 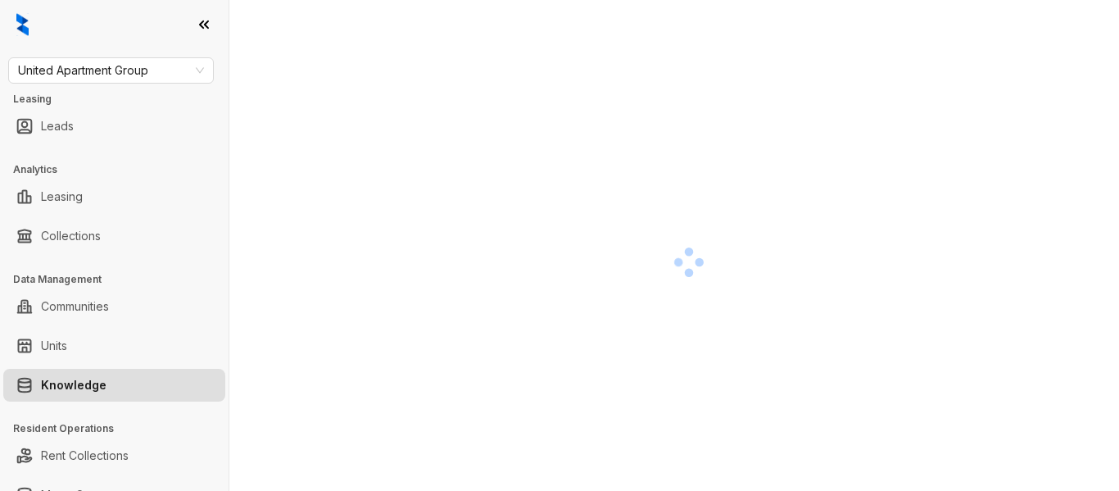 What do you see at coordinates (120, 99) in the screenshot?
I see `h3: Leasing` at bounding box center [120, 99].